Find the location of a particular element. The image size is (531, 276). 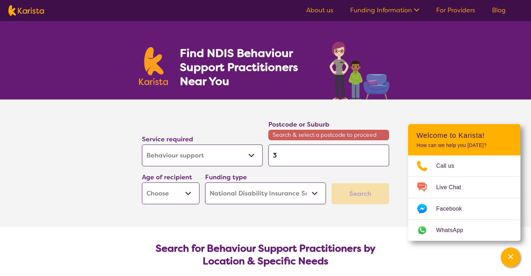

div: Channel Menu is located at coordinates (464, 182).